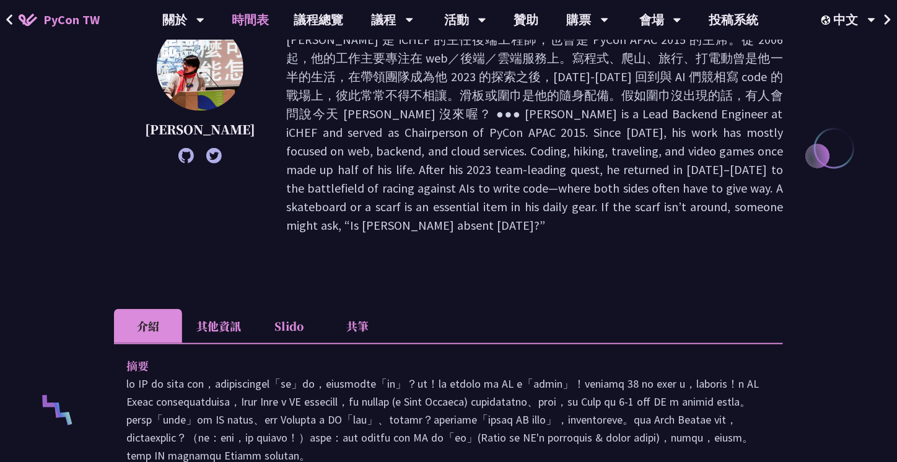 The width and height of the screenshot is (897, 462). I want to click on img: Keith Yang, so click(200, 68).